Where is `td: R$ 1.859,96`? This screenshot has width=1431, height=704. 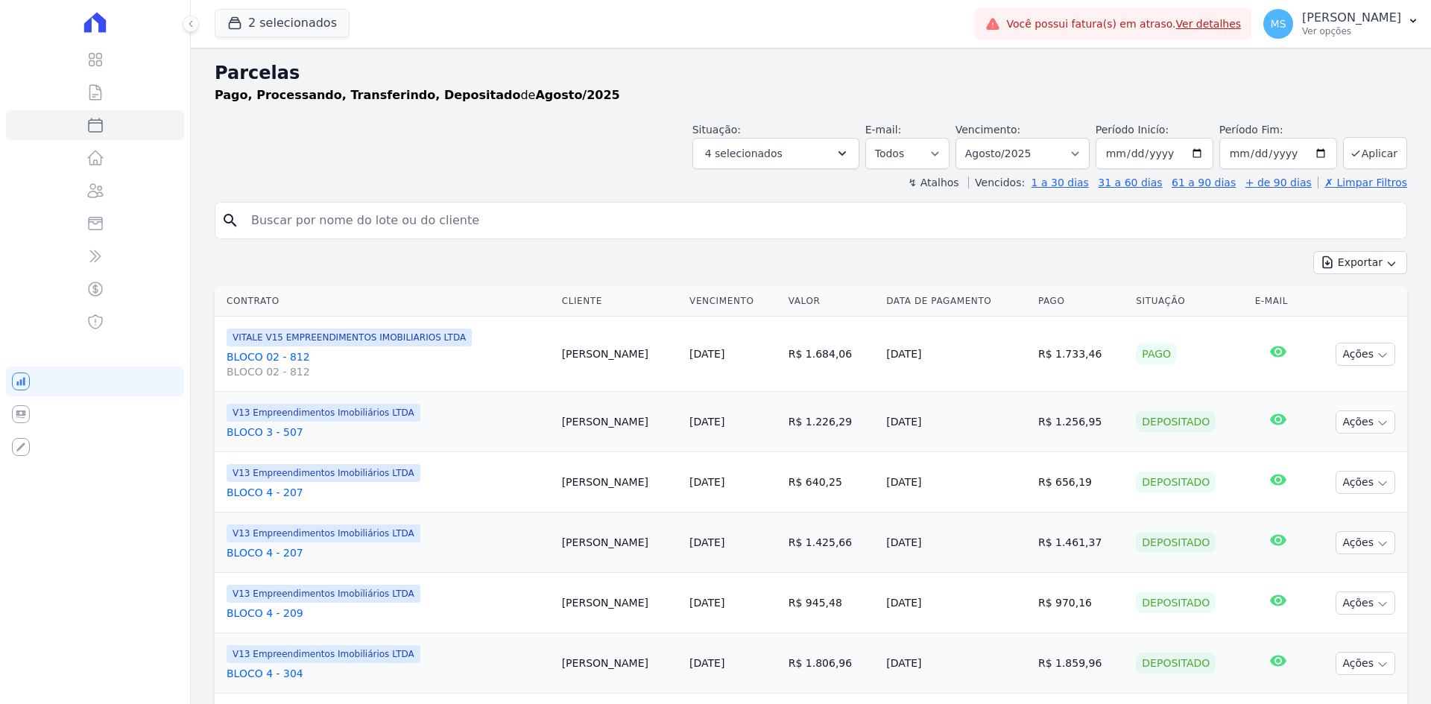
td: R$ 1.859,96 is located at coordinates (1080, 663).